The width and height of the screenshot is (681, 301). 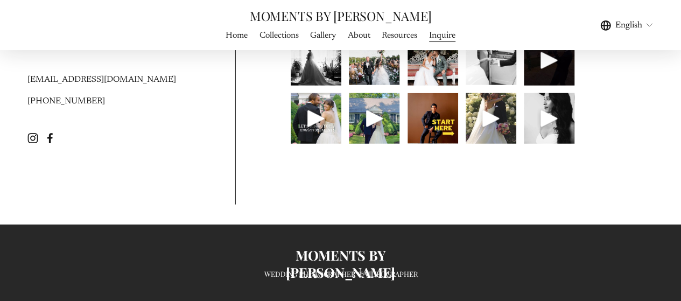 What do you see at coordinates (279, 35) in the screenshot?
I see `a: Collections` at bounding box center [279, 35].